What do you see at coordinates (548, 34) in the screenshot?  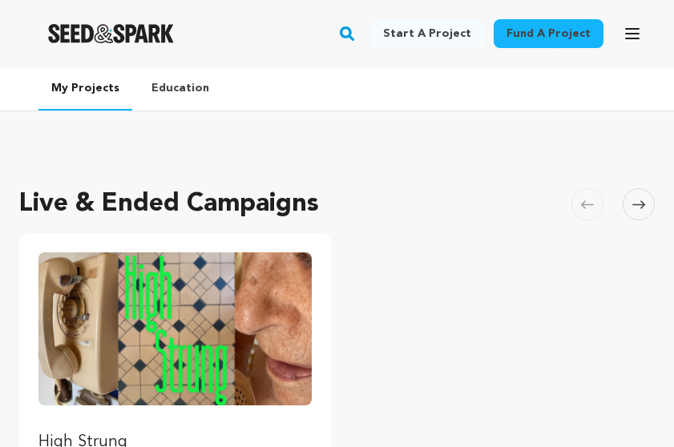 I see `a: Fund a project` at bounding box center [548, 34].